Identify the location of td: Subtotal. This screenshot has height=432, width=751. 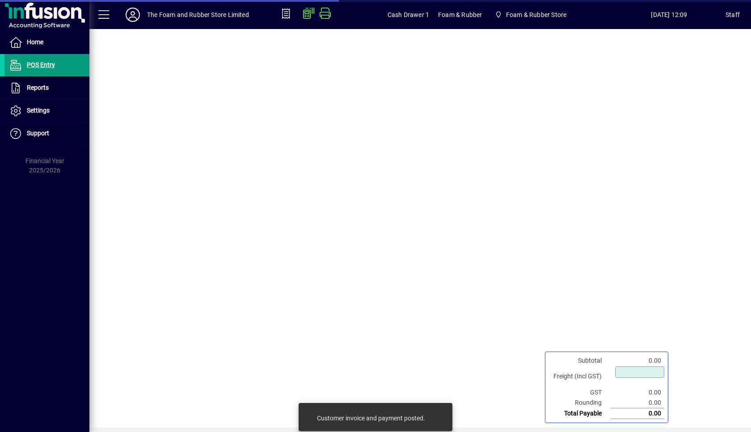
(580, 361).